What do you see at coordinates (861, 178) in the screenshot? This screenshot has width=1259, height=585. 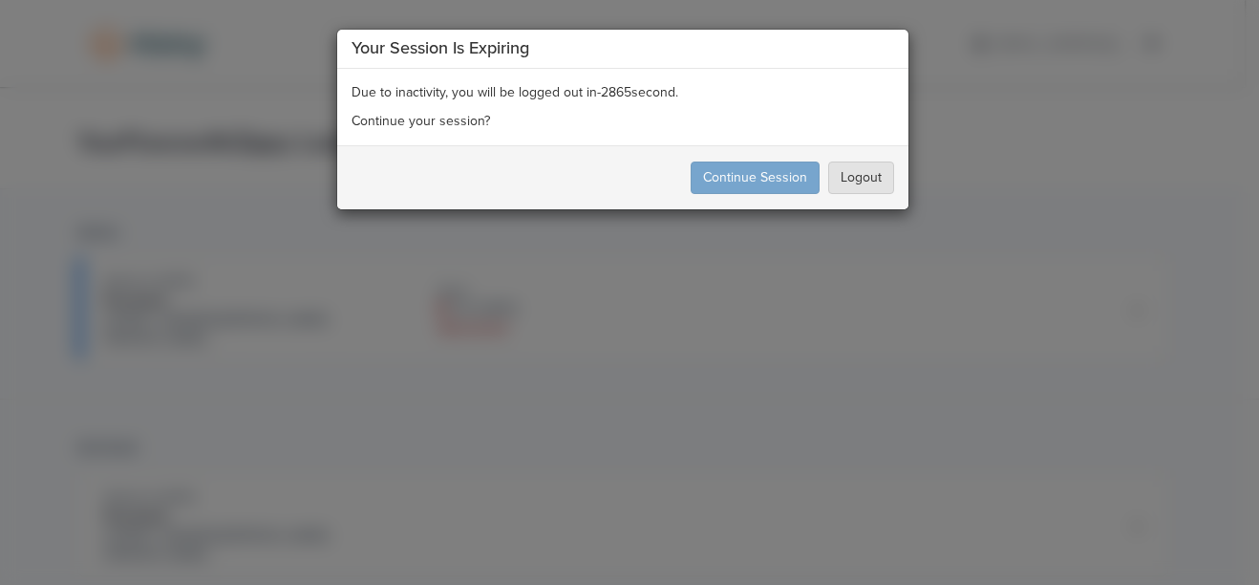 I see `button: Logout` at bounding box center [861, 178].